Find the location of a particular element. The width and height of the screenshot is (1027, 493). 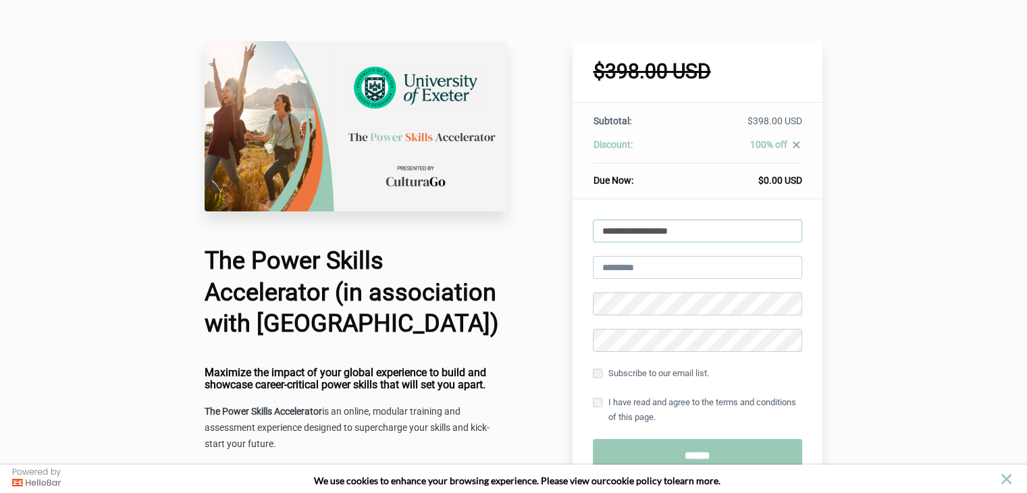

strong: The Power Skills Accelerator is located at coordinates (263, 411).